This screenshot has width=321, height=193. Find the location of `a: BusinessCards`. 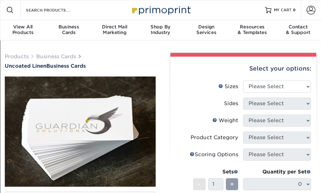

a: BusinessCards is located at coordinates (69, 30).